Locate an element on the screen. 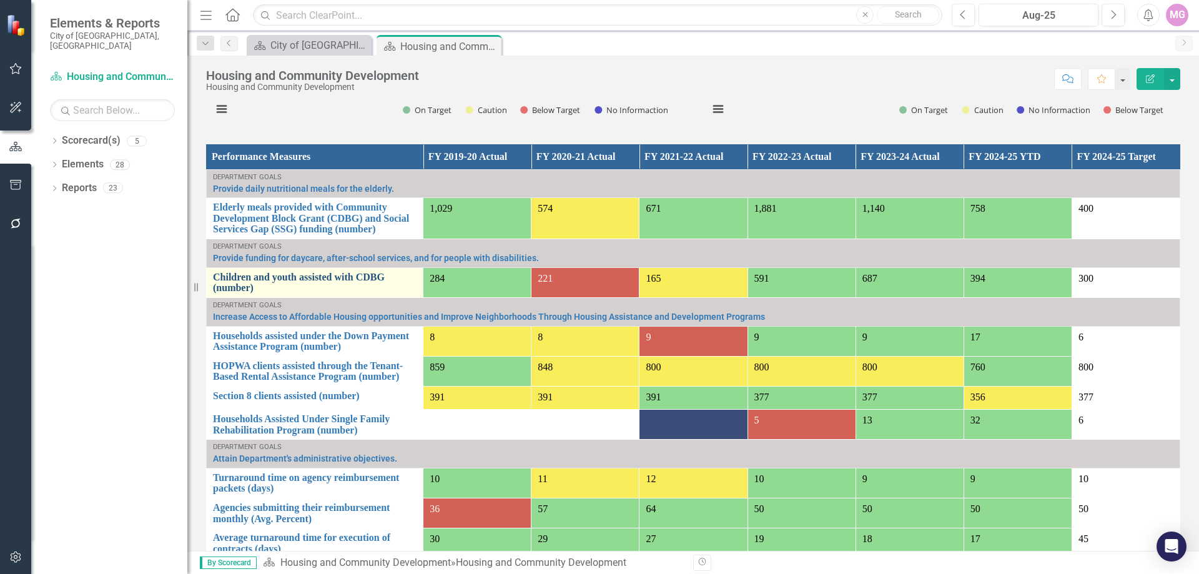 Image resolution: width=1199 pixels, height=574 pixels. span: 11 is located at coordinates (542, 478).